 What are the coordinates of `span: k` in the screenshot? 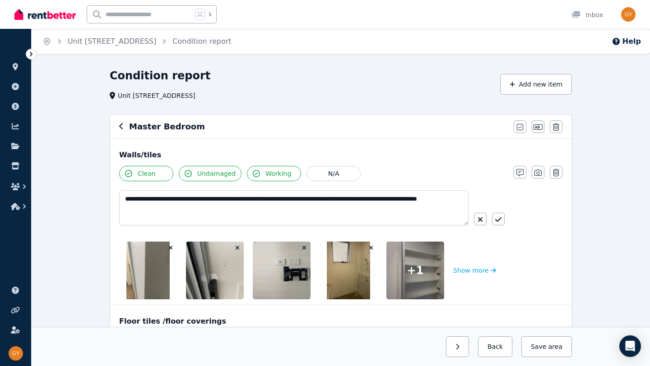 It's located at (210, 14).